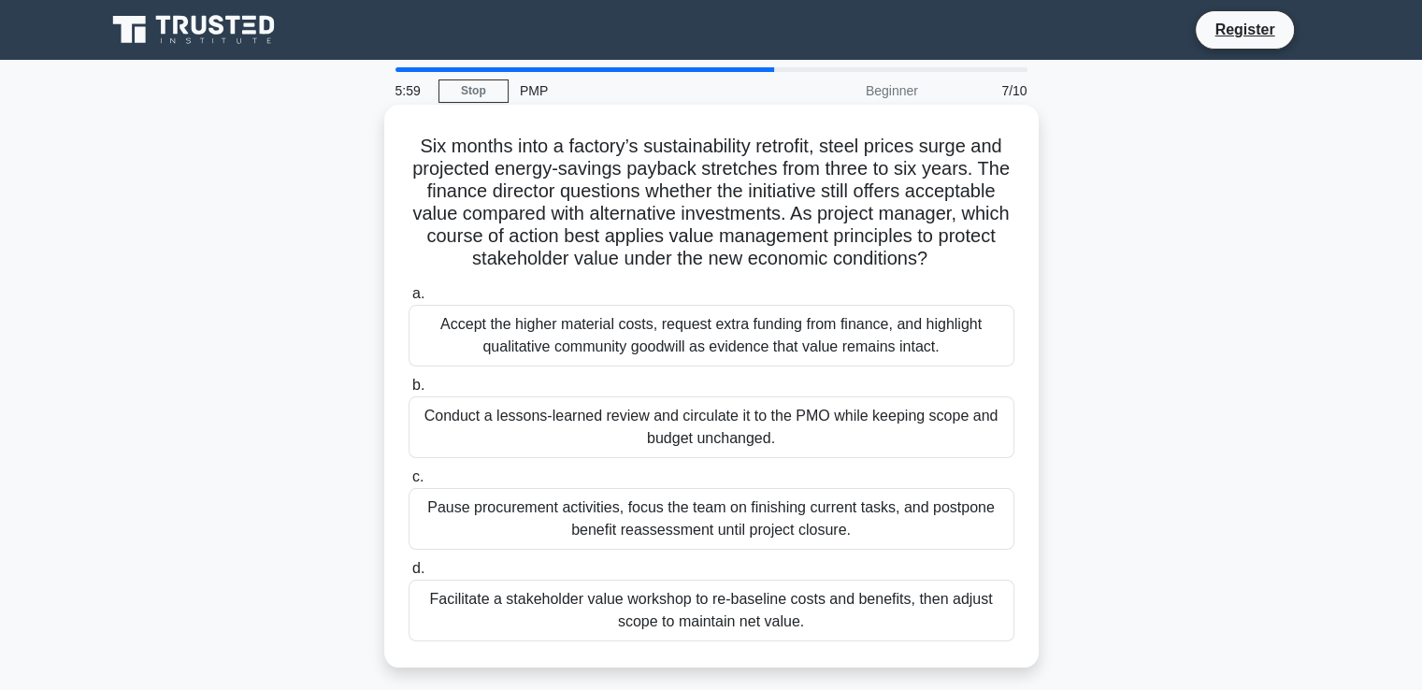  What do you see at coordinates (711, 203) in the screenshot?
I see `h5: Six months into a factory’s sustainability retrofit, steel prices surge and projected energy-savi...` at bounding box center [711, 203].